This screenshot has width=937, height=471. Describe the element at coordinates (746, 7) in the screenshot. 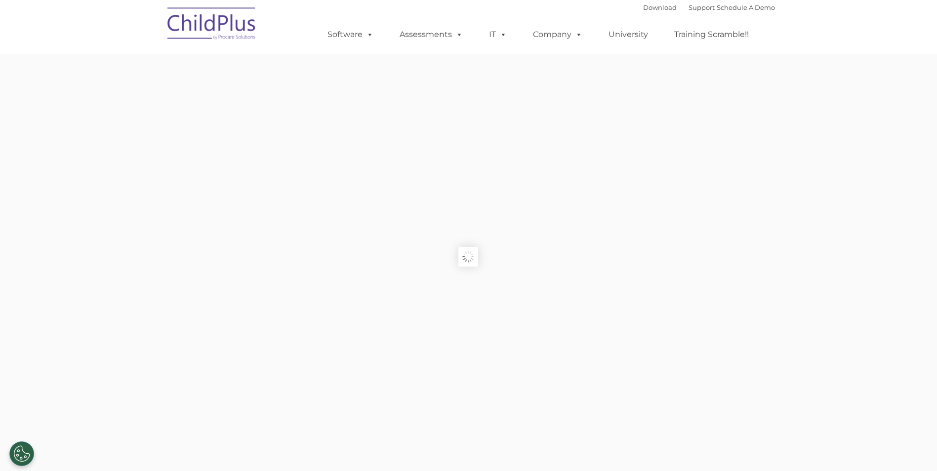

I see `a: Schedule A Demo` at that location.